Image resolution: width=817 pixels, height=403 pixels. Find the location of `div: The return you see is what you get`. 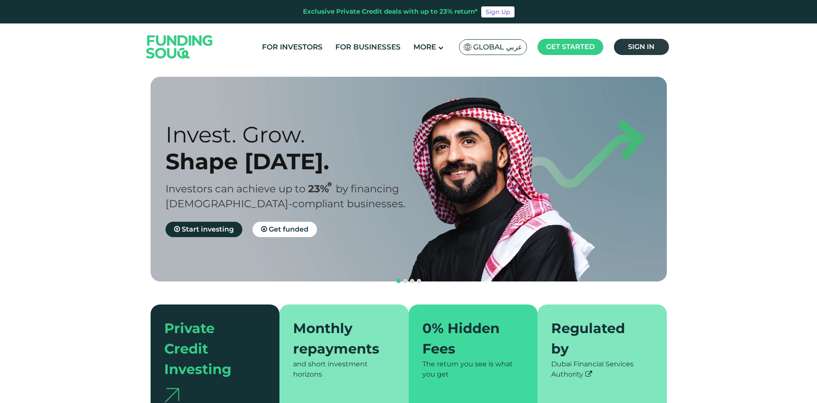

div: The return you see is what you get is located at coordinates (473, 369).